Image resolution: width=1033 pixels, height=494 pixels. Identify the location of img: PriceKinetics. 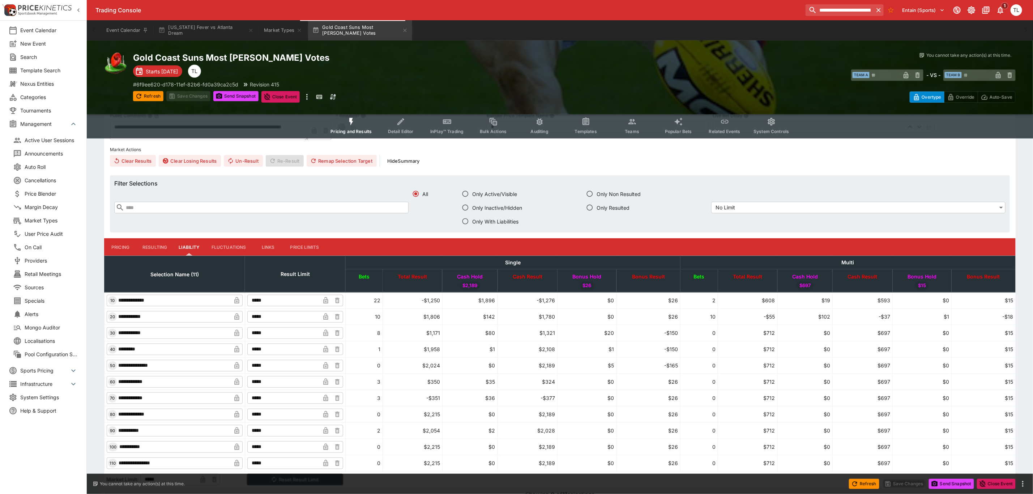
(45, 8).